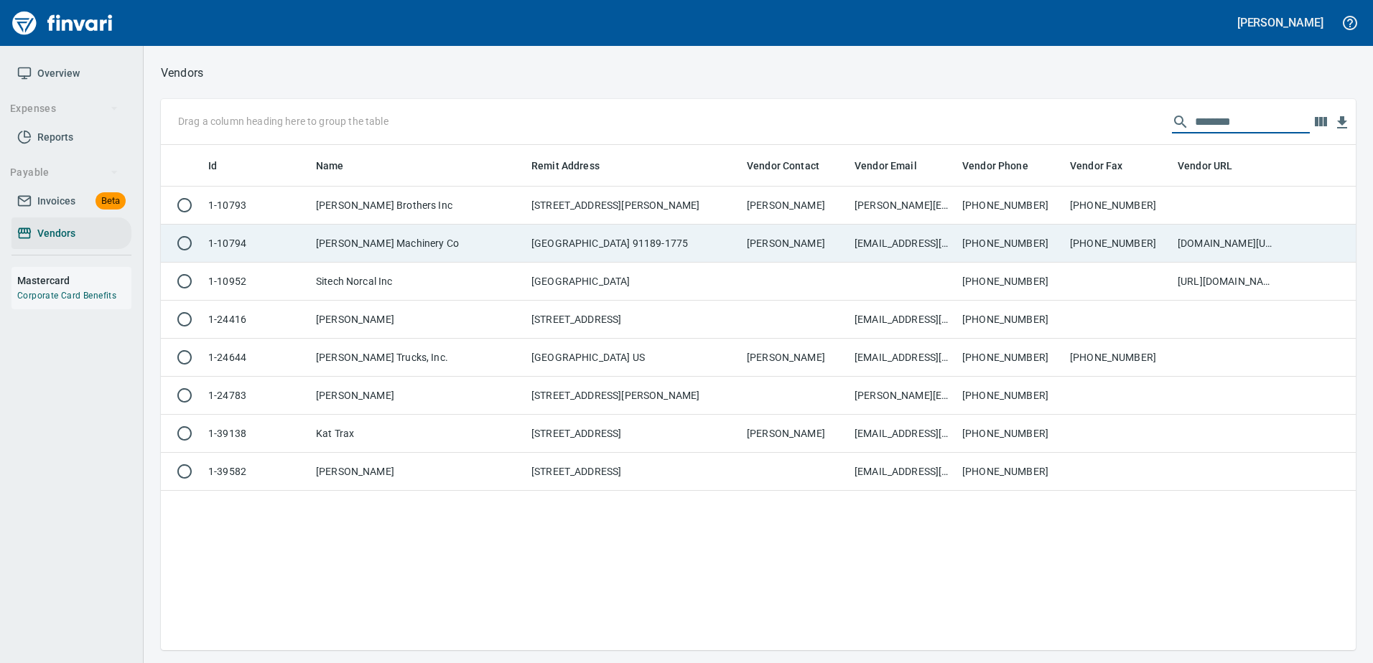 The image size is (1373, 663). I want to click on a: Vendors, so click(71, 233).